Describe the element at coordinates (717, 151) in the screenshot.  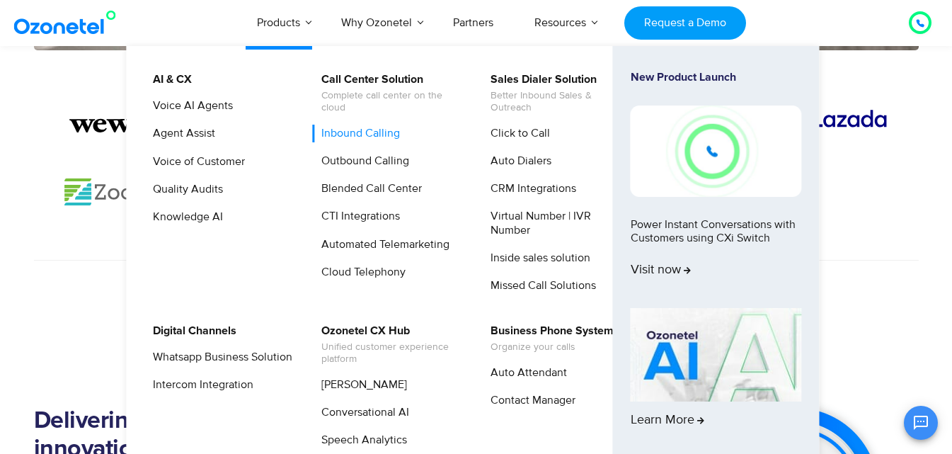
I see `img: New-Project-17.png` at that location.